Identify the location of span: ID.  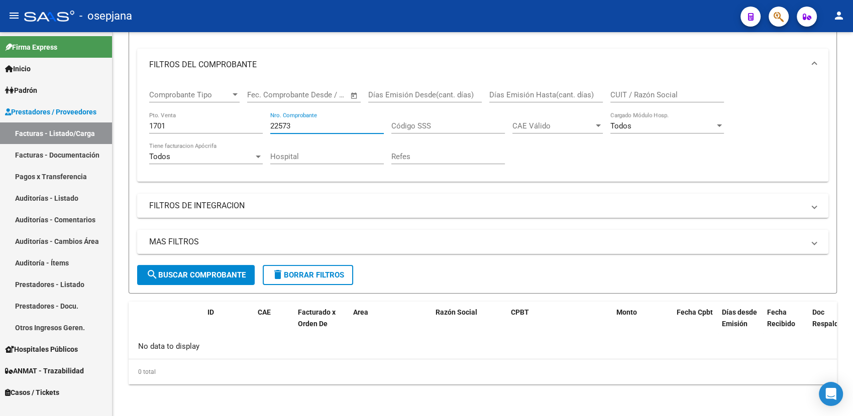
(210, 312).